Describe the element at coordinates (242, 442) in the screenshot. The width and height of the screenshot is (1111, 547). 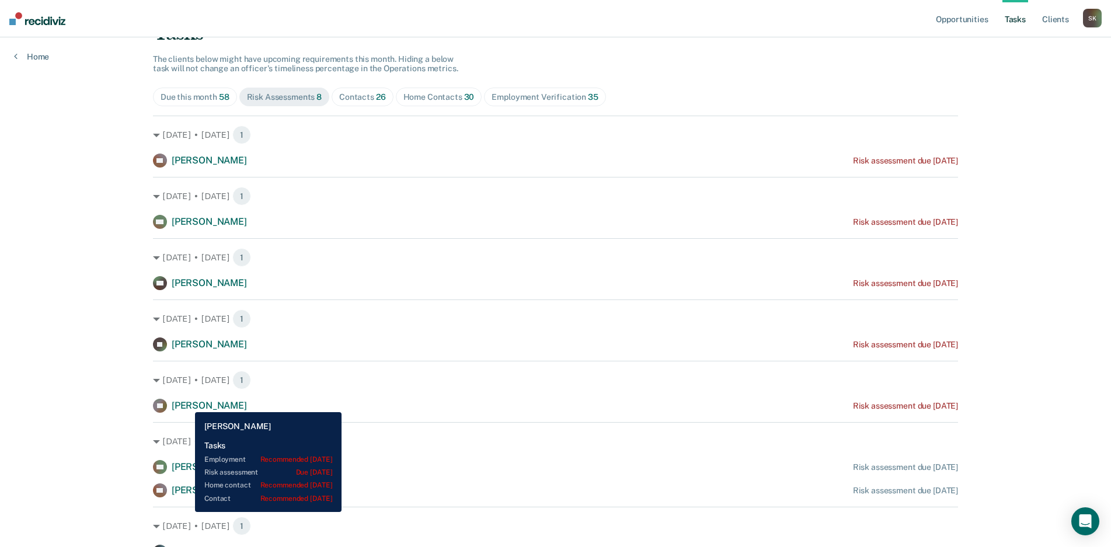
I see `span: 2` at that location.